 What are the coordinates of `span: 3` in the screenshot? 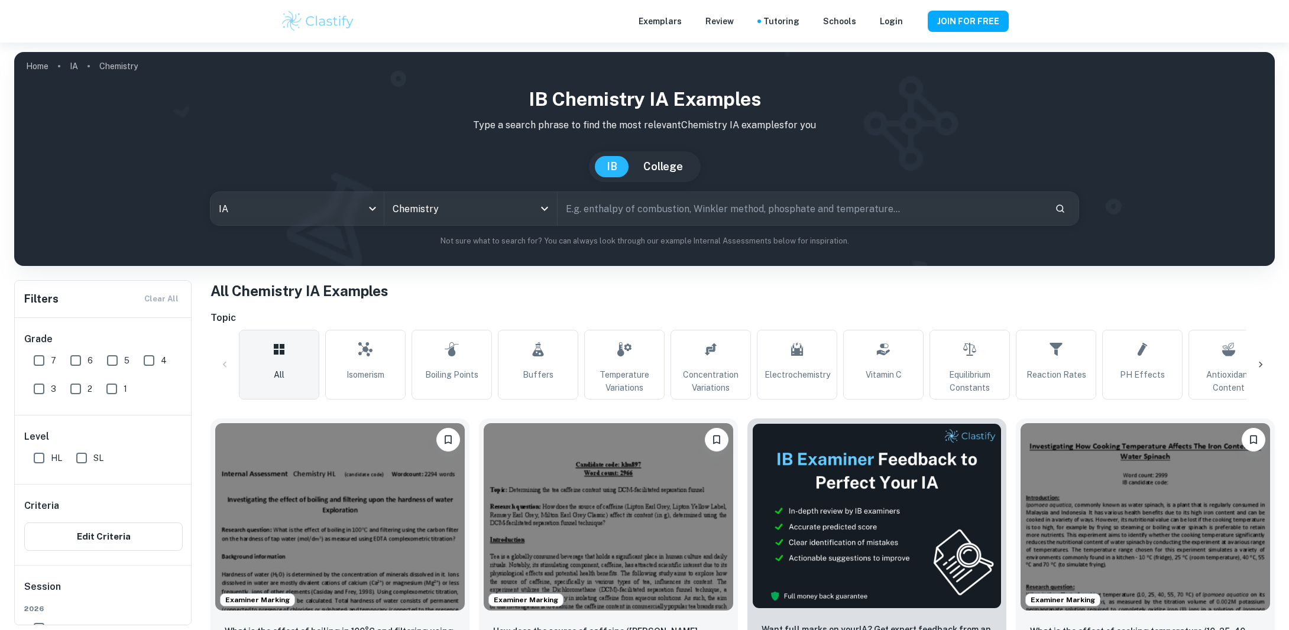 It's located at (53, 389).